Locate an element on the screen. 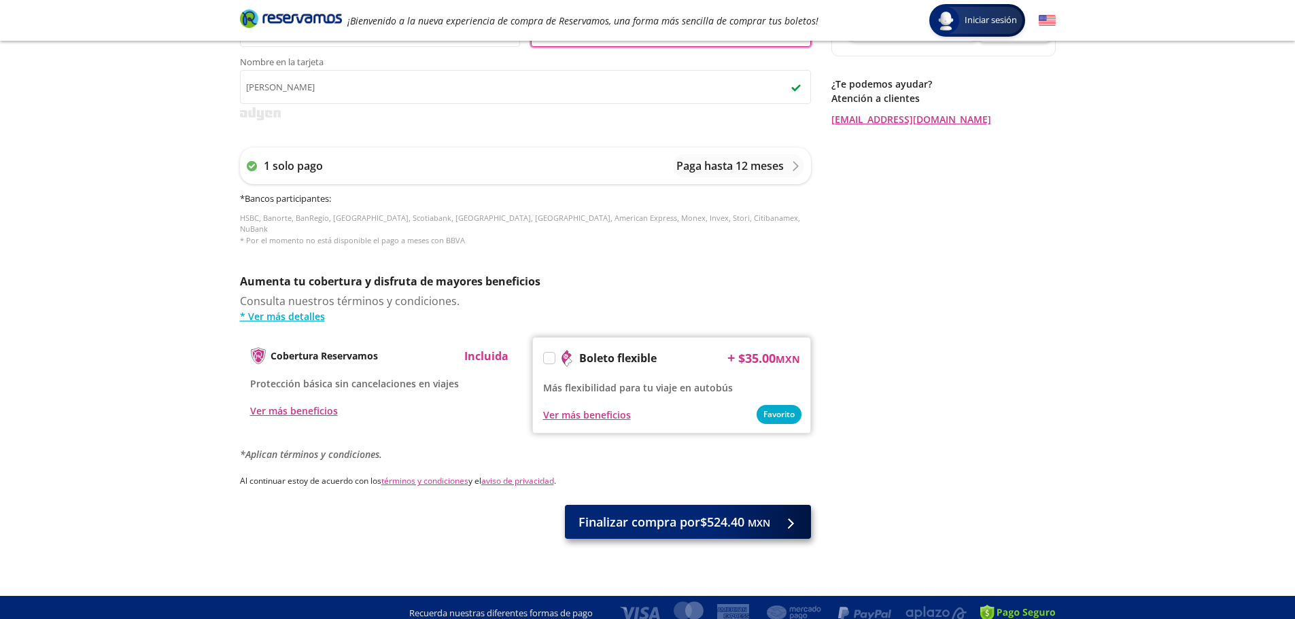 Image resolution: width=1295 pixels, height=619 pixels. p: Aumenta tu cobertura y disfruta de mayores beneficios is located at coordinates (526, 281).